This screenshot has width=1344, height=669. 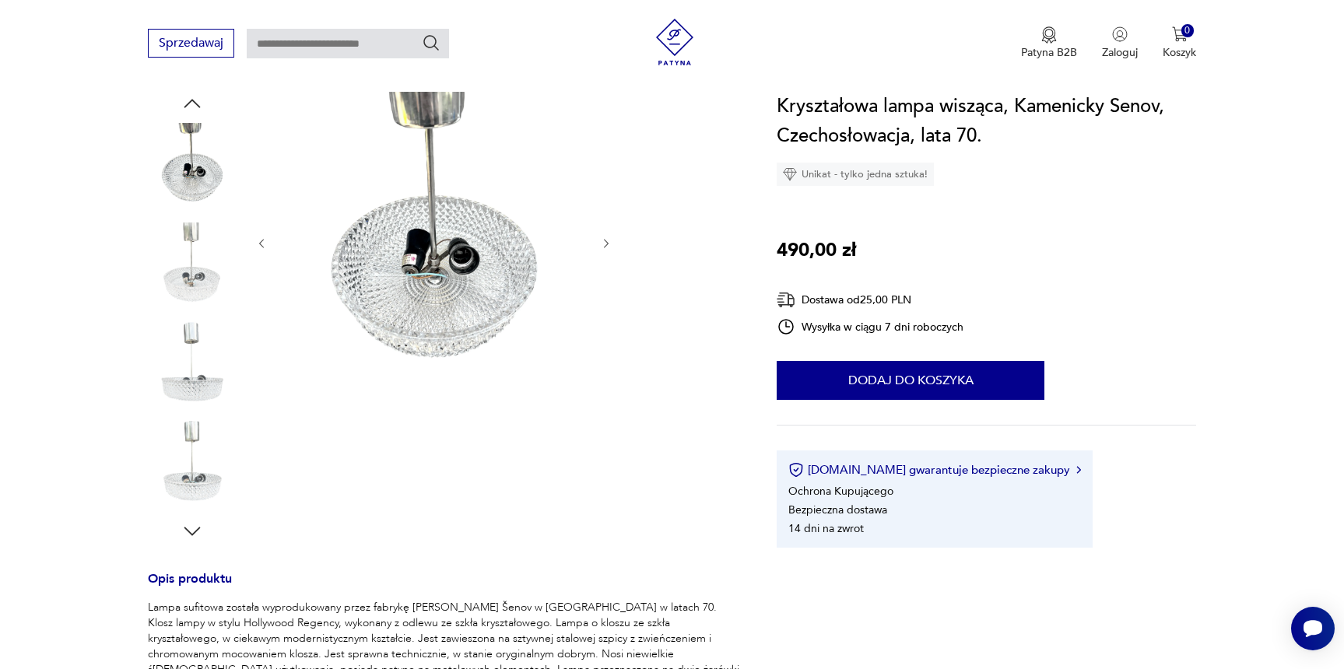 What do you see at coordinates (1120, 53) in the screenshot?
I see `p: Zaloguj` at bounding box center [1120, 53].